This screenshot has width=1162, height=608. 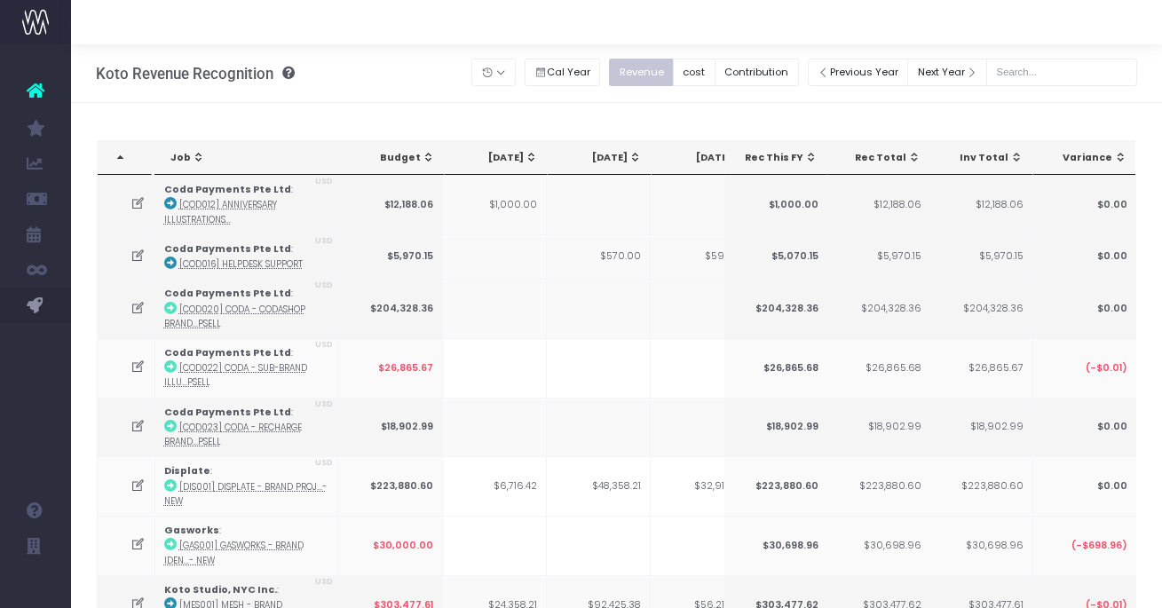 What do you see at coordinates (124, 158) in the screenshot?
I see `th: : activate to sort column descending` at bounding box center [124, 158].